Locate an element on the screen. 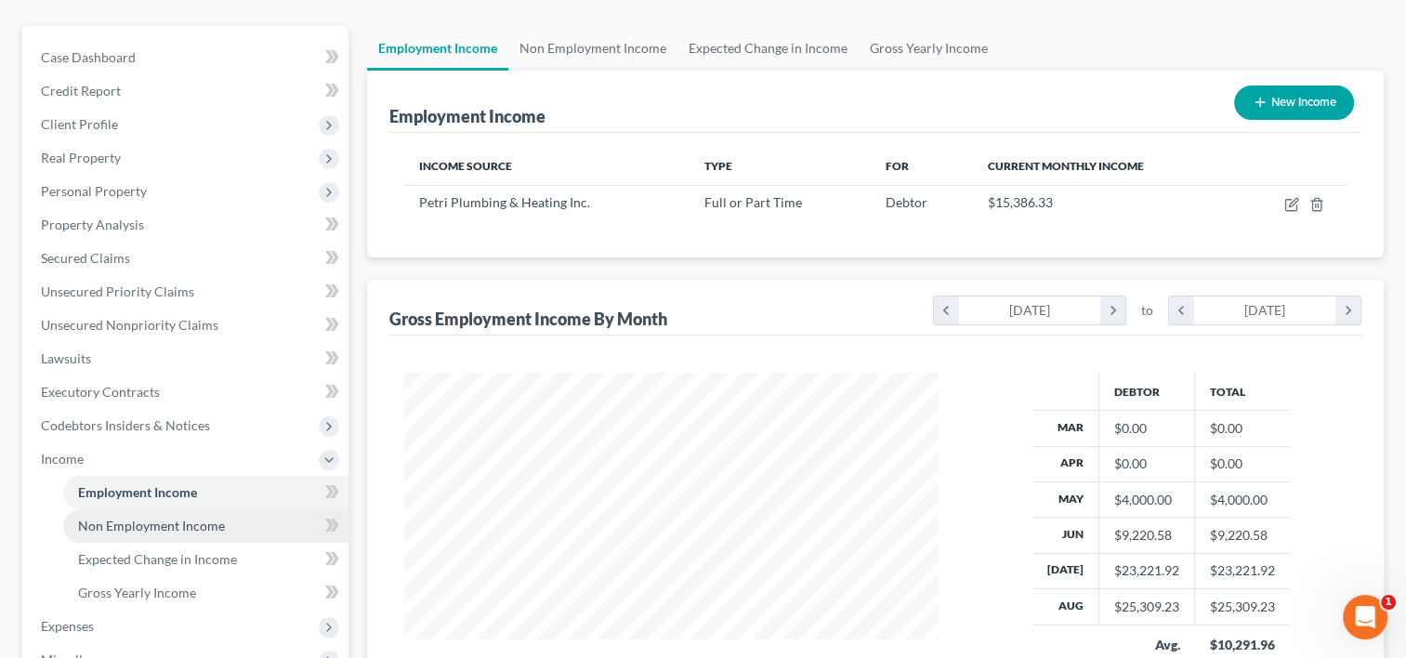 The height and width of the screenshot is (658, 1406). td: $25,309.23 is located at coordinates (1242, 607).